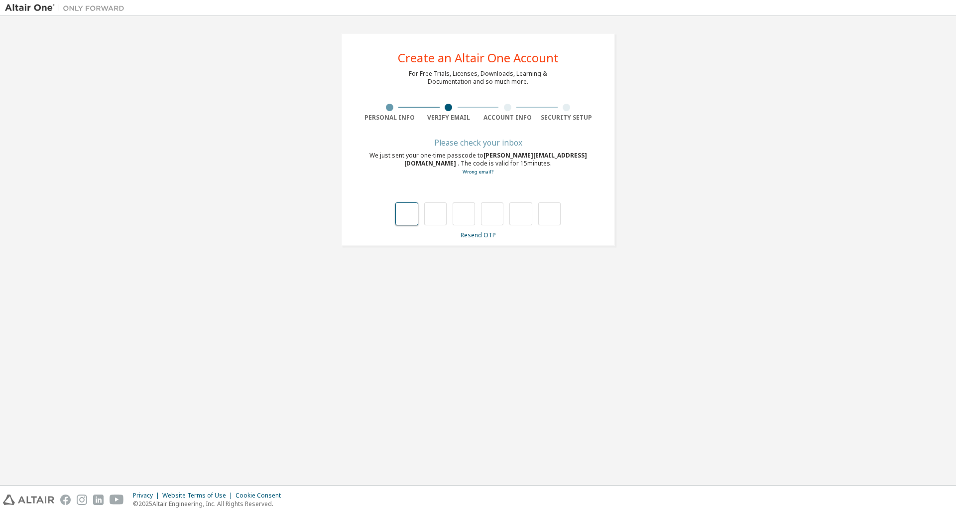 This screenshot has height=514, width=956. What do you see at coordinates (117, 499) in the screenshot?
I see `img: youtube.svg` at bounding box center [117, 499].